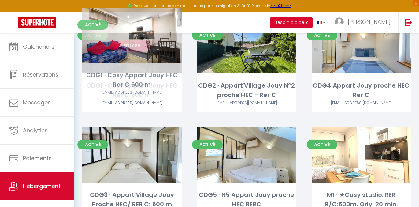 The width and height of the screenshot is (419, 207). I want to click on span: Hébergement, so click(42, 186).